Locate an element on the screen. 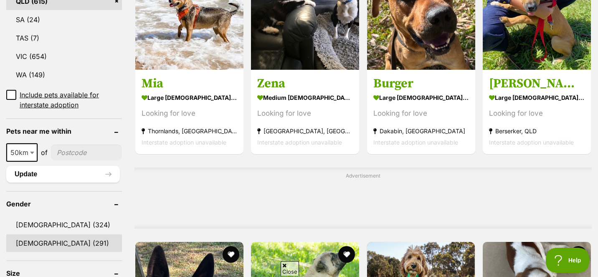 The width and height of the screenshot is (598, 277). input: postcode is located at coordinates (86, 152).